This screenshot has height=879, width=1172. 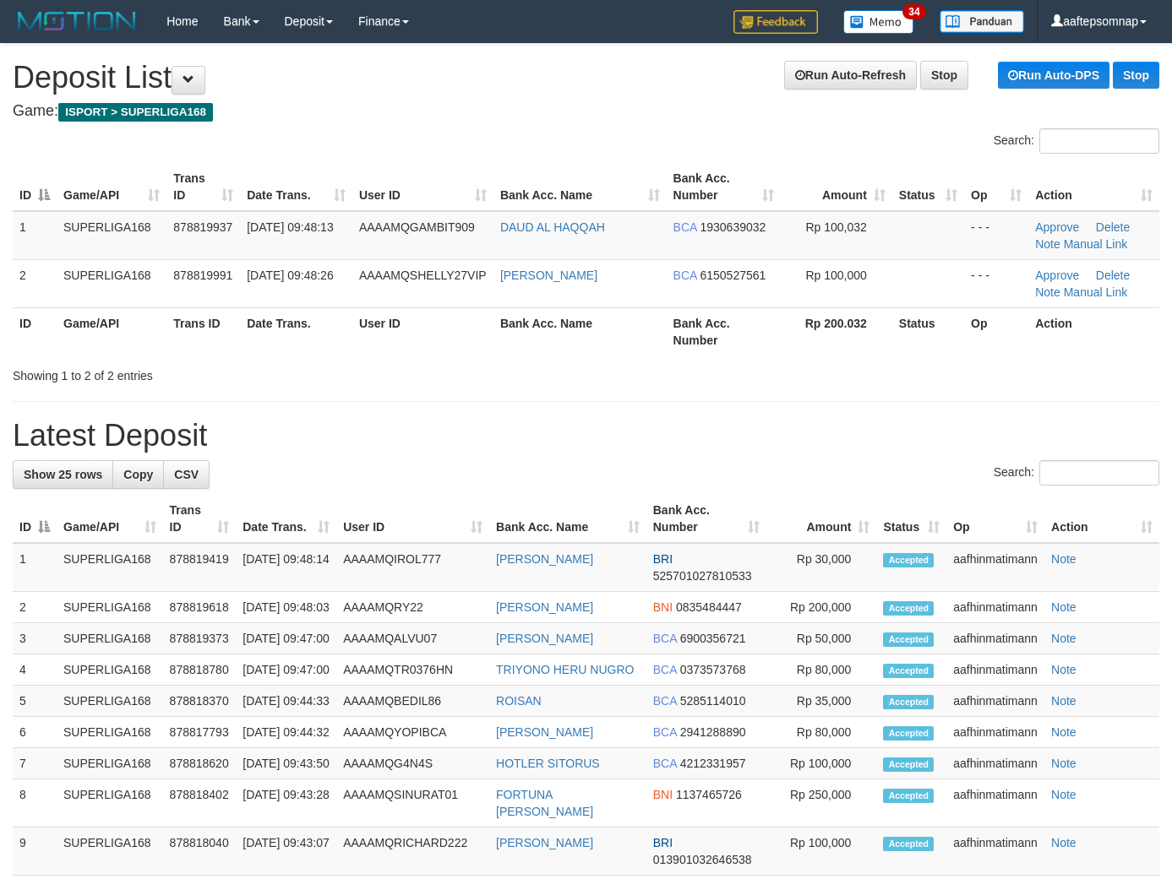 What do you see at coordinates (1096, 292) in the screenshot?
I see `a: Manual Link` at bounding box center [1096, 292].